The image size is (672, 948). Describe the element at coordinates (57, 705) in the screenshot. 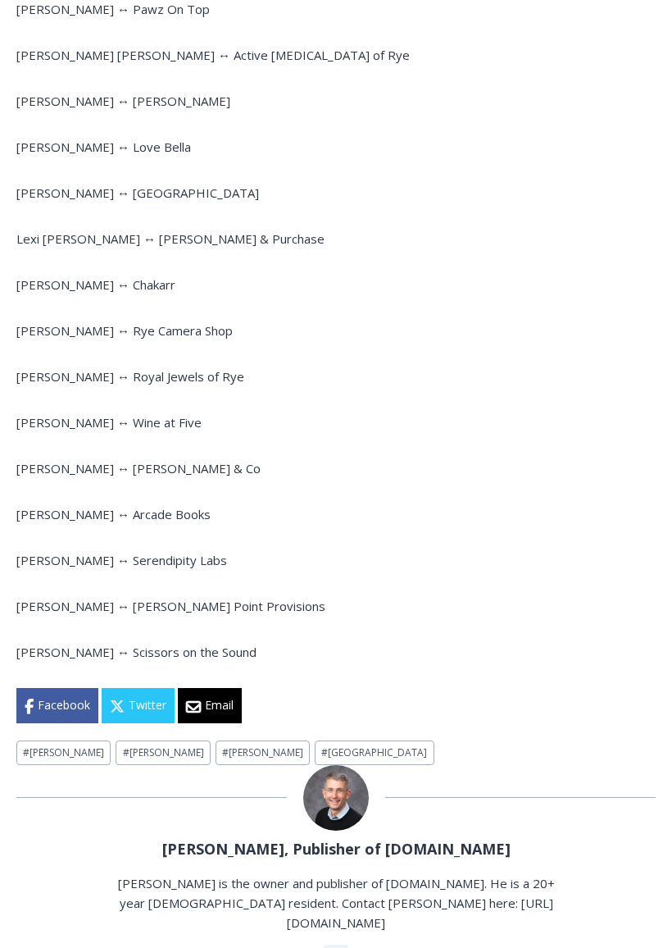

I see `a: Facebook` at that location.